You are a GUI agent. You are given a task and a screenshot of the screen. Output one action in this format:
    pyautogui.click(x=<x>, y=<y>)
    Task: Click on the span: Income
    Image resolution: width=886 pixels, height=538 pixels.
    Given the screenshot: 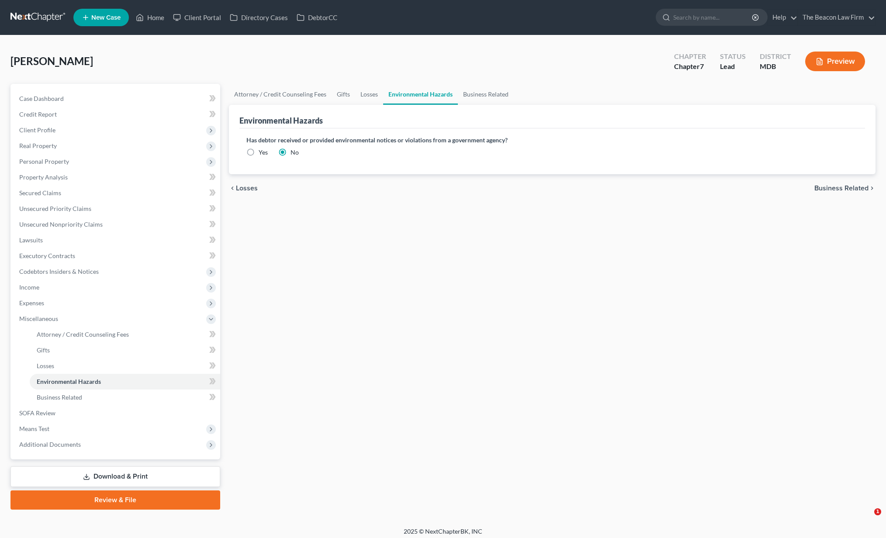 What is the action you would take?
    pyautogui.click(x=29, y=287)
    